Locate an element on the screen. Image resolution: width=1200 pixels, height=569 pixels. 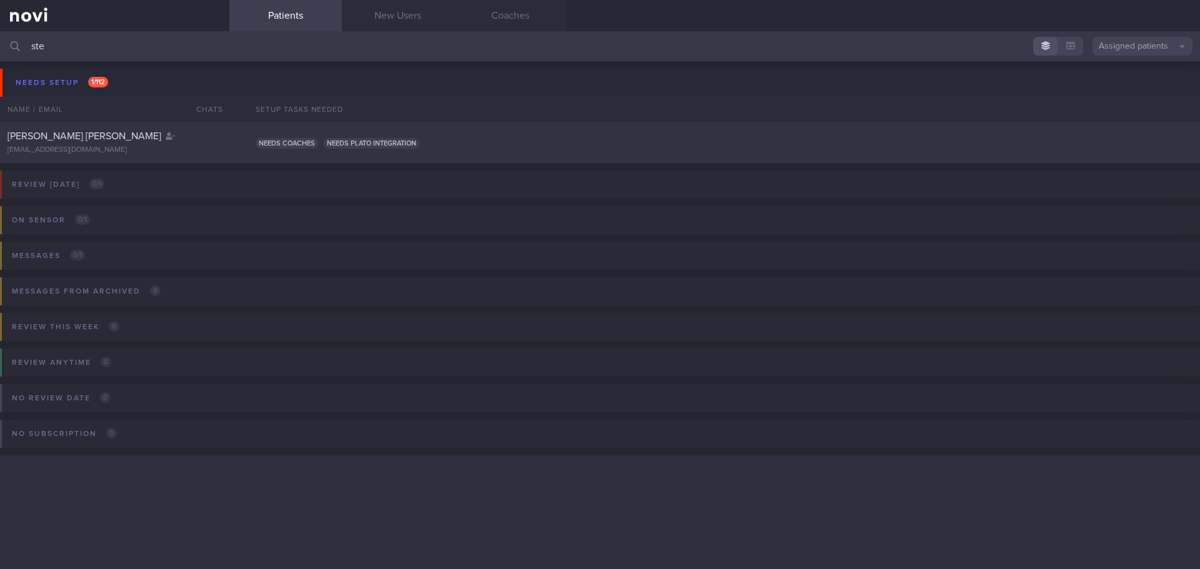
div: Messages from Archived is located at coordinates (86, 291).